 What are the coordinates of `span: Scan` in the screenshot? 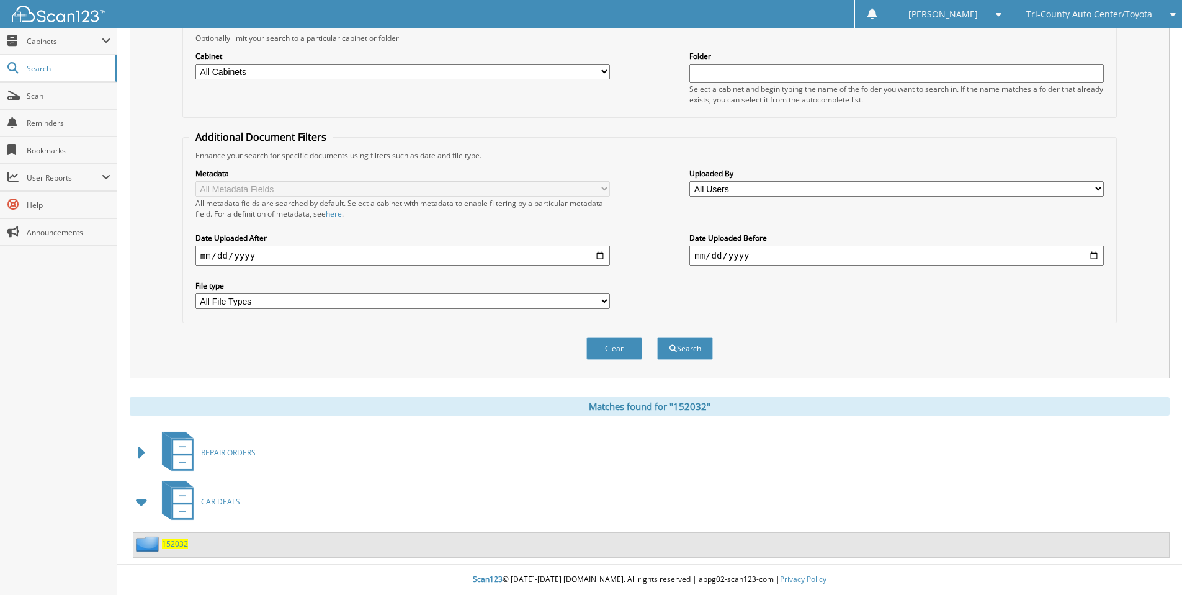 It's located at (68, 96).